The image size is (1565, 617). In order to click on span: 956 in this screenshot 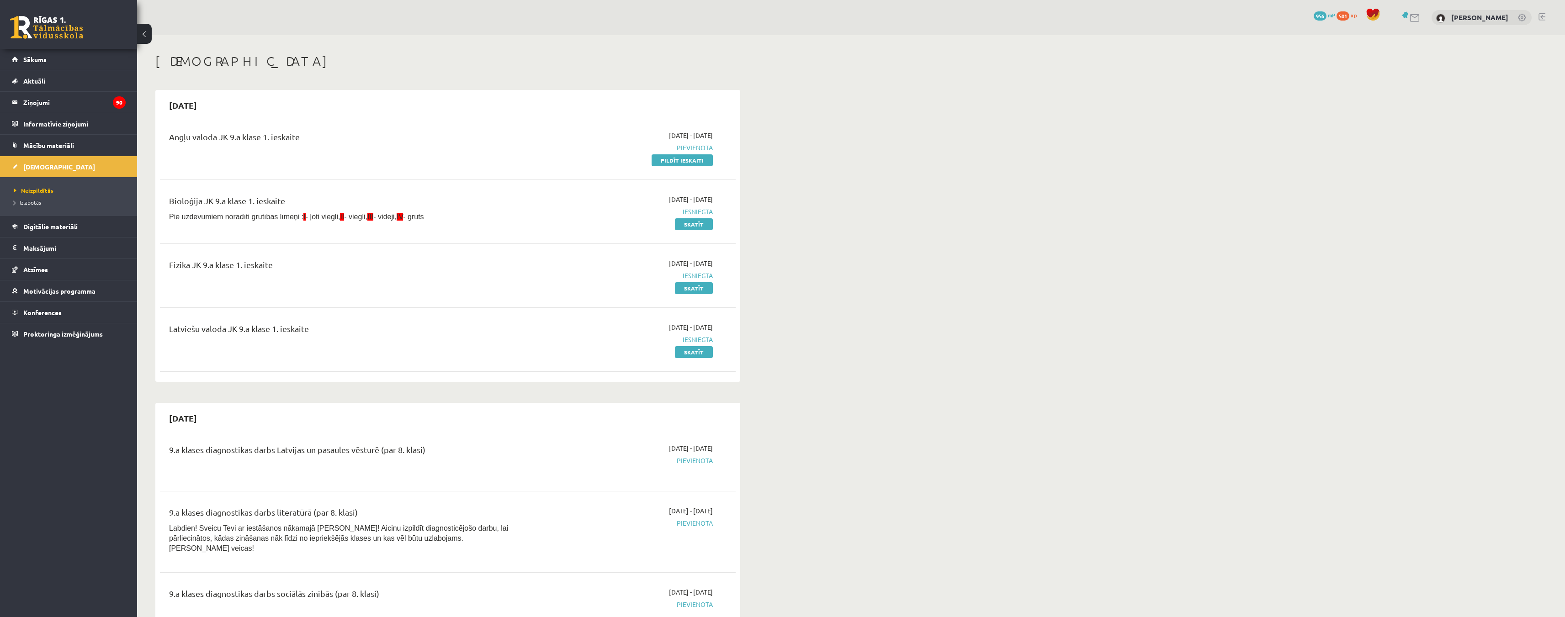, I will do `click(1320, 16)`.